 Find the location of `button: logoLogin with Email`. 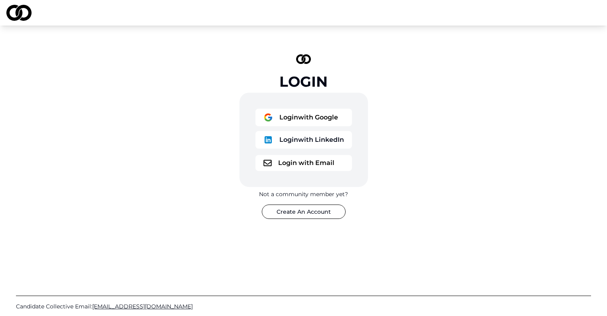

button: logoLogin with Email is located at coordinates (304, 163).